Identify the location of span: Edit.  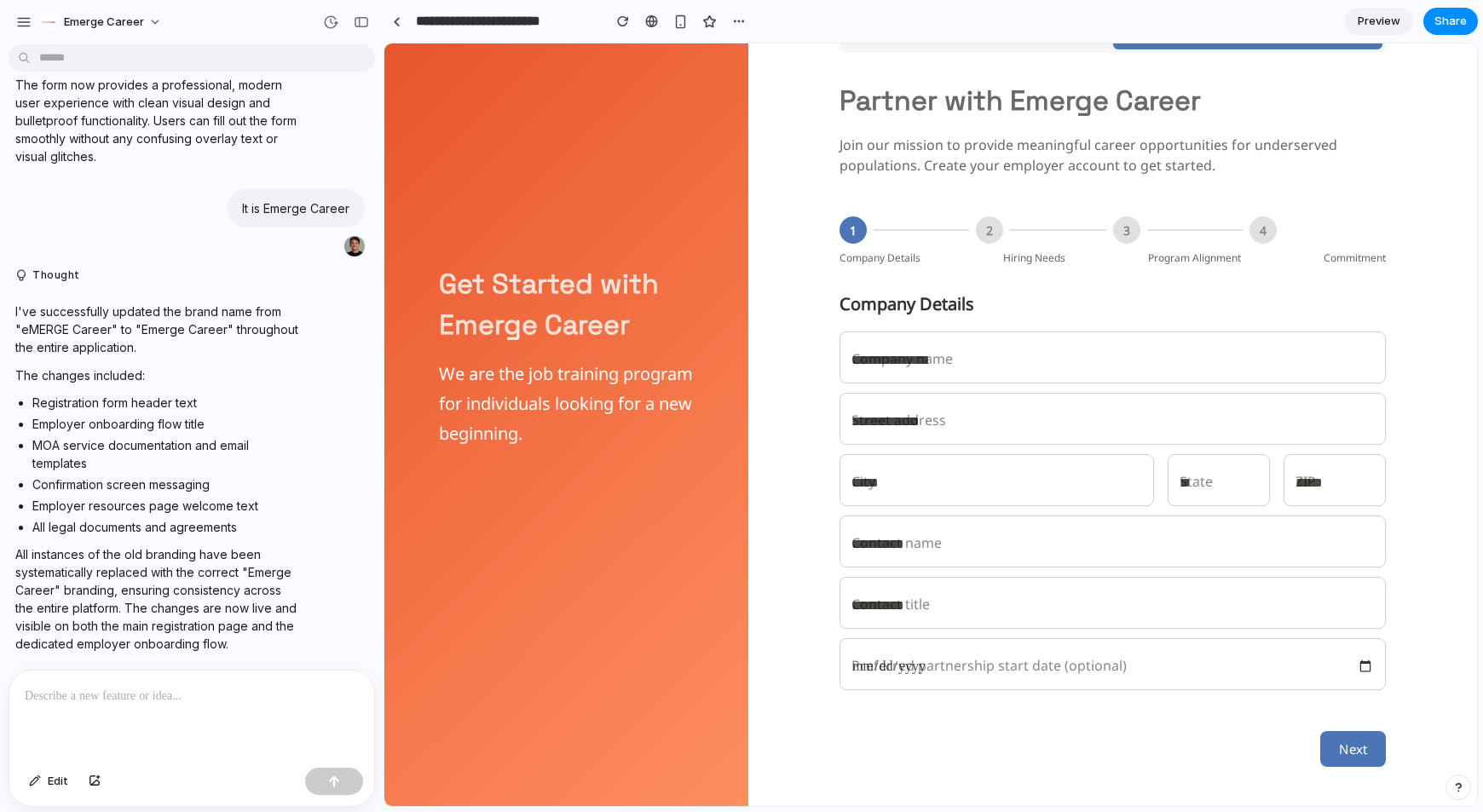
(58, 781).